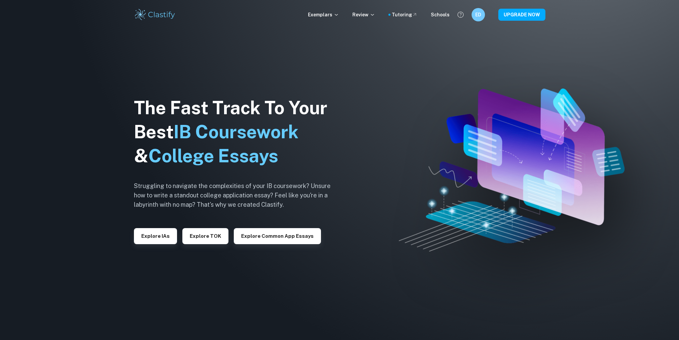 This screenshot has width=679, height=340. I want to click on a: Explore Common App essays, so click(277, 236).